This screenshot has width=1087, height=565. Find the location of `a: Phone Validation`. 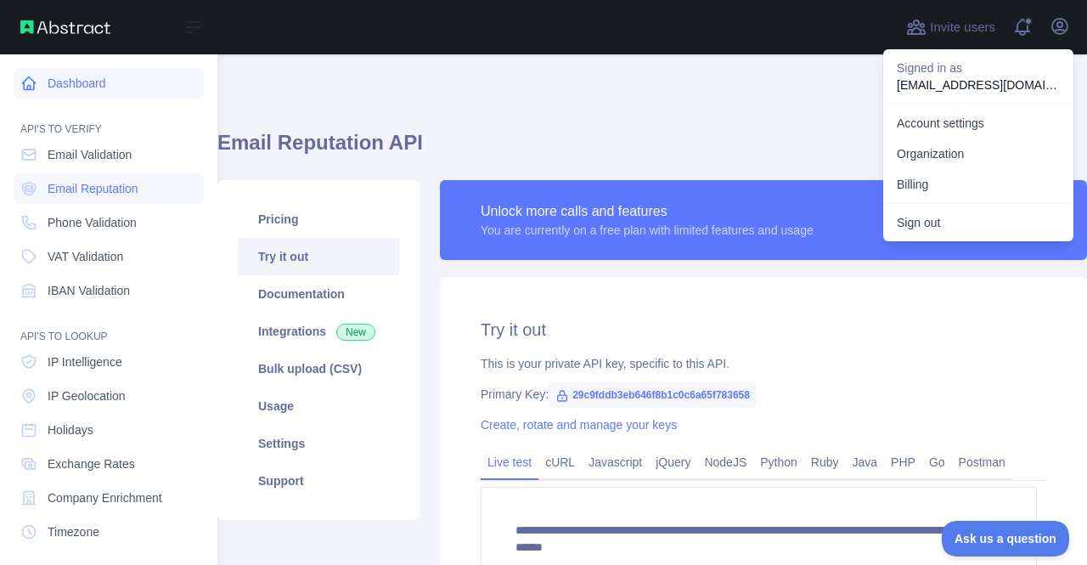

a: Phone Validation is located at coordinates (109, 222).